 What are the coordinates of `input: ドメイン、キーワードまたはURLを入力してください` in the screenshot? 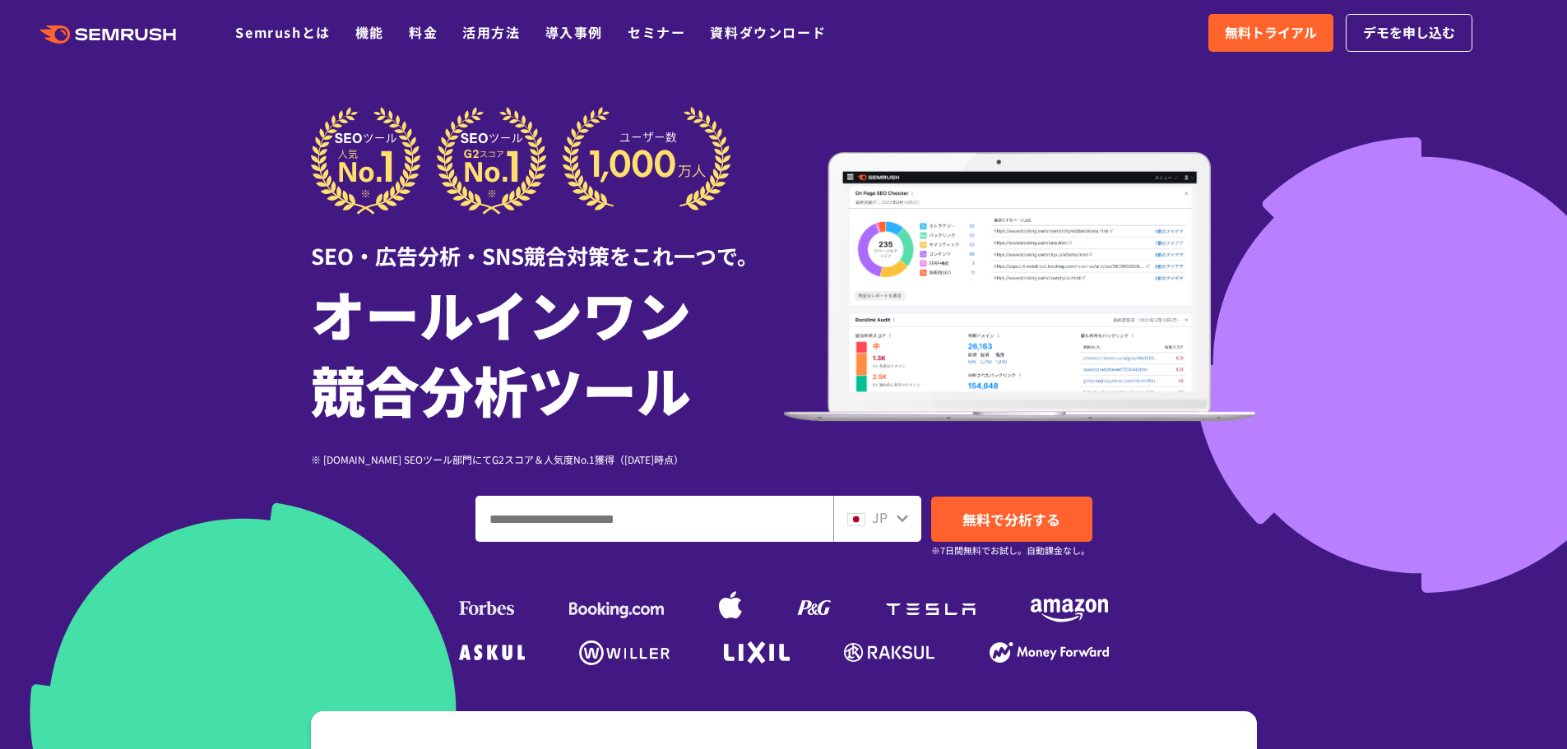 It's located at (654, 519).